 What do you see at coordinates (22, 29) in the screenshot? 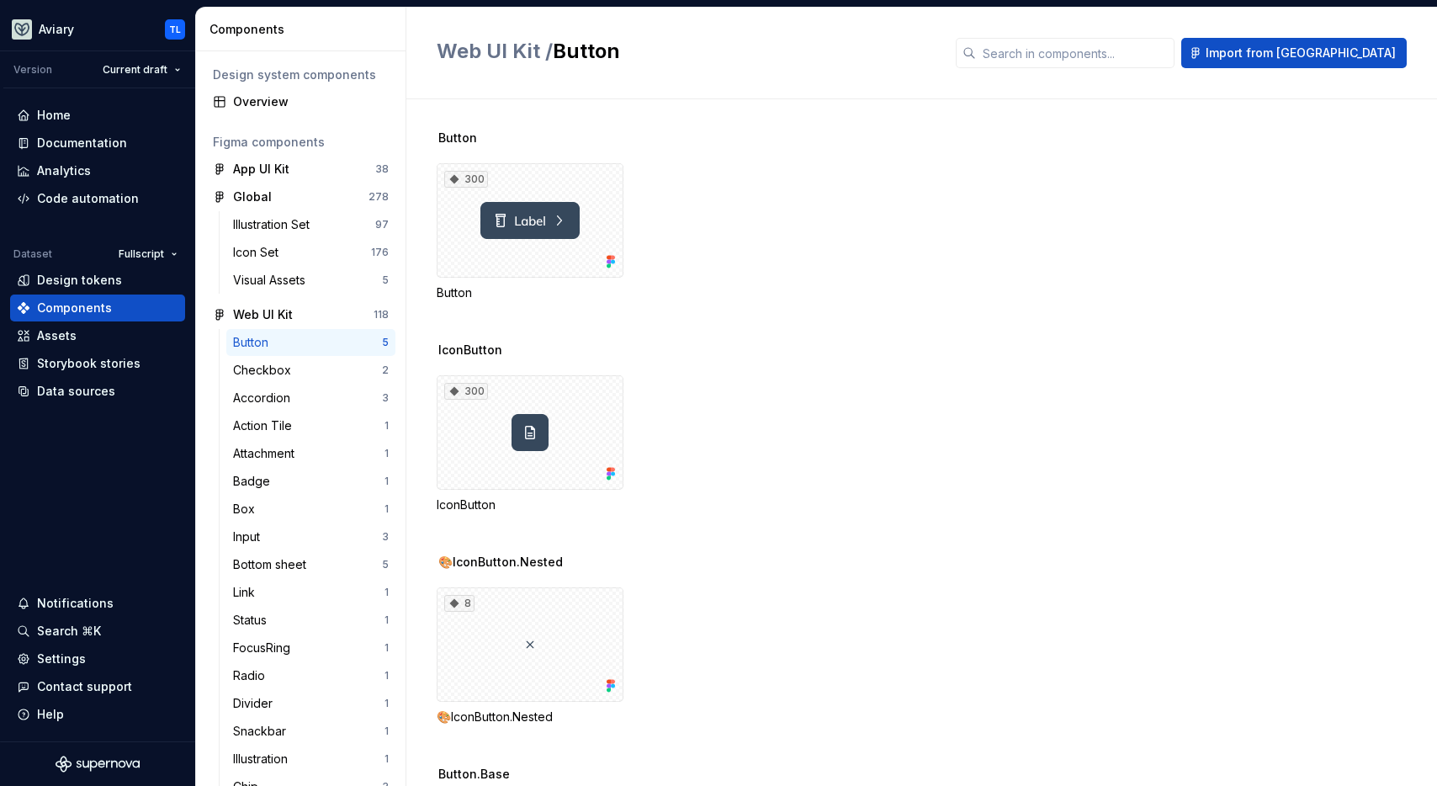
I see `img: 256e2c79-9abd-4d59-8978-03feab5a3943.png` at bounding box center [22, 29].